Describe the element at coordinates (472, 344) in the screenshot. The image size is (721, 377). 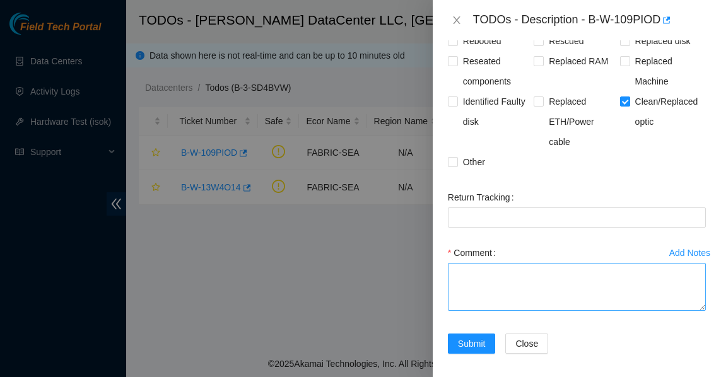
I see `button: Submit` at that location.